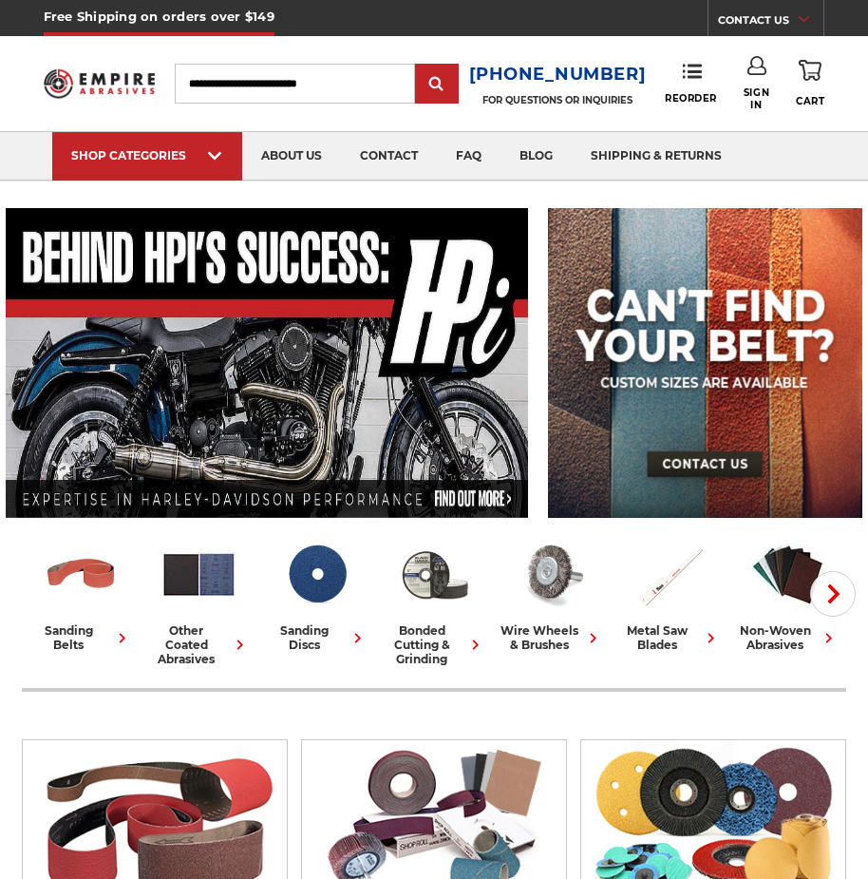  Describe the element at coordinates (81, 574) in the screenshot. I see `img: Sanding Belts` at that location.